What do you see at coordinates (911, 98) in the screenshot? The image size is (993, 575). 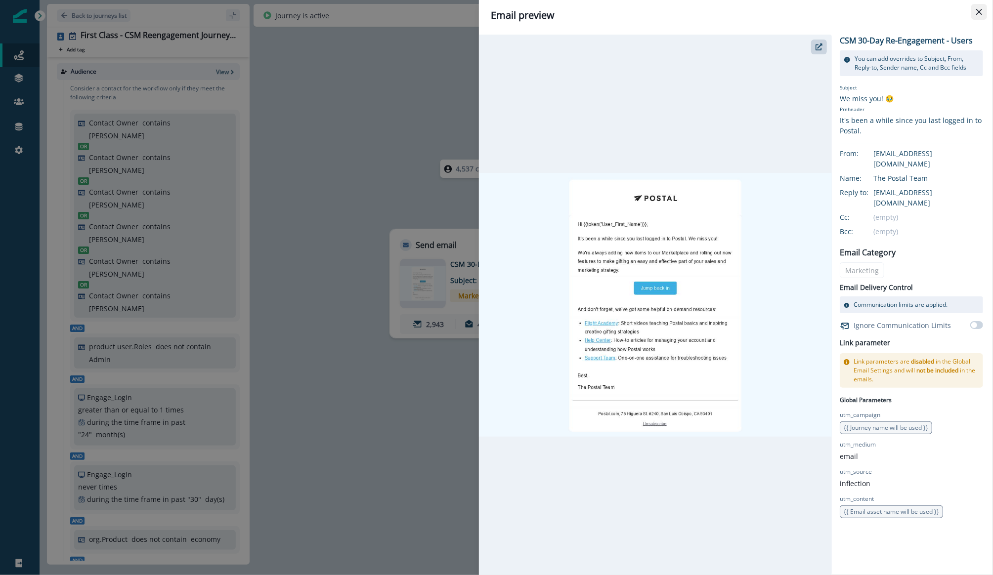 I see `div: We miss you! 🥹` at bounding box center [911, 98].